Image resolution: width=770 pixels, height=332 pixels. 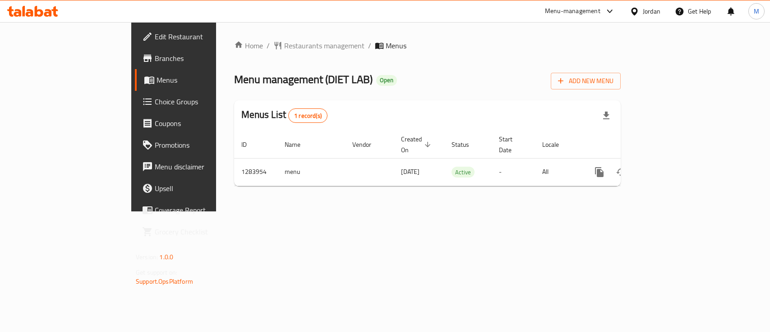 What do you see at coordinates (197, 58) in the screenshot?
I see `a: Branches` at bounding box center [197, 58].